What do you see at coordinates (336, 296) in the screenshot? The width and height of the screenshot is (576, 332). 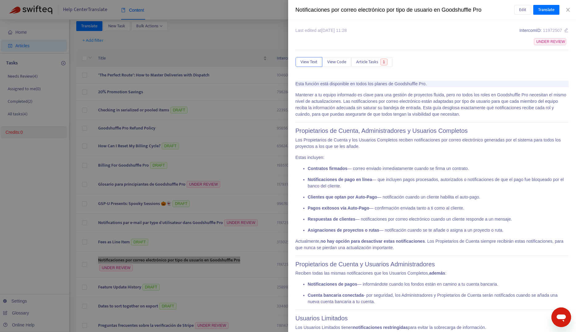 I see `strong: Cuenta bancaria conectada` at bounding box center [336, 296].